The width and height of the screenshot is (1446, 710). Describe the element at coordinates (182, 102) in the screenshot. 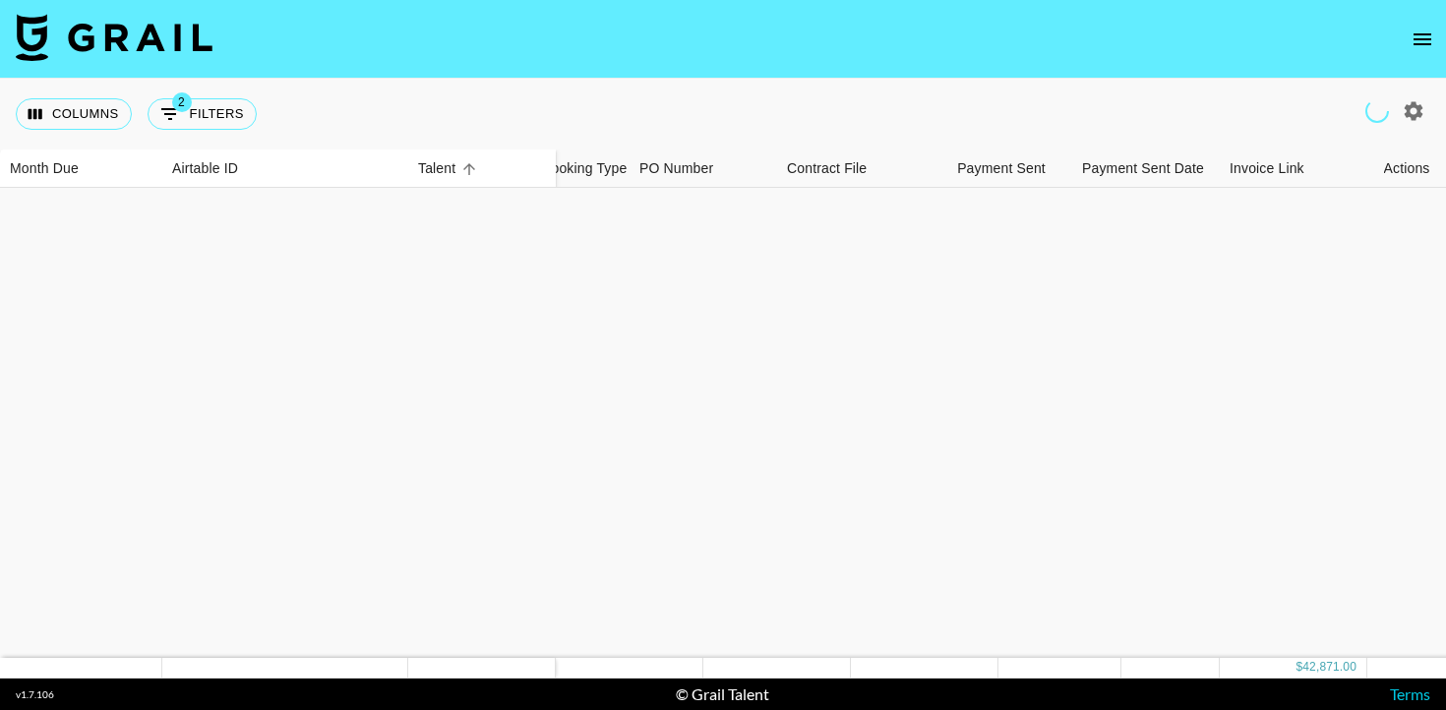

I see `span: 2` at that location.